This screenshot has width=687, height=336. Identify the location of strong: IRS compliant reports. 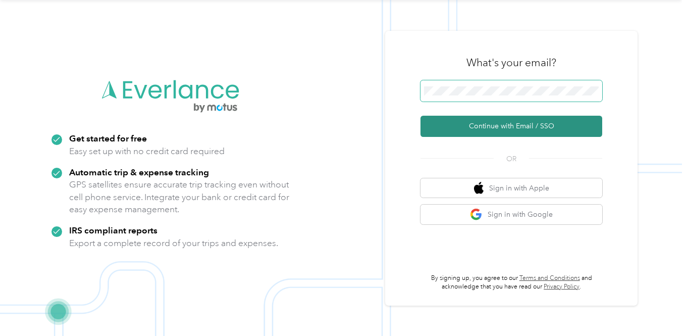
(113, 230).